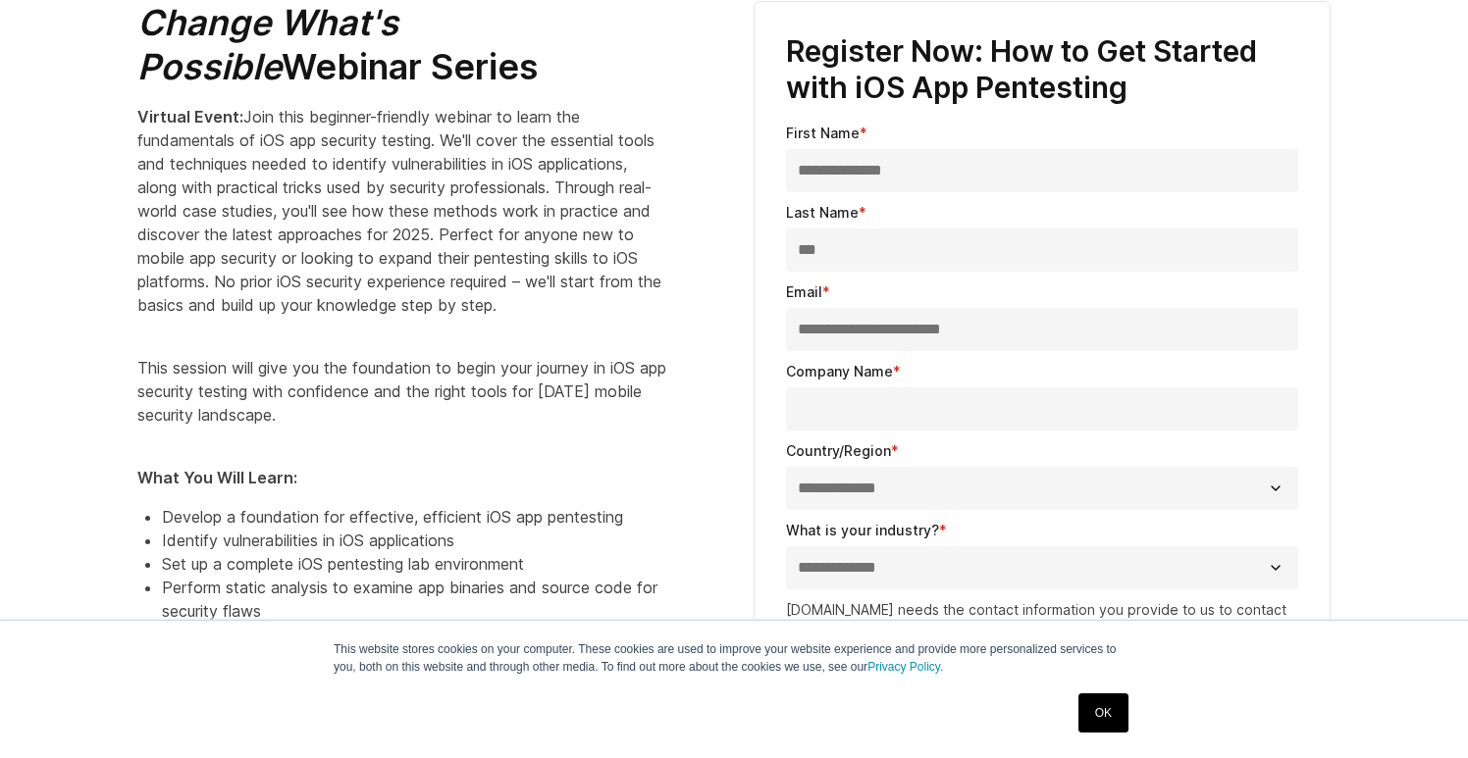  I want to click on p: This website stores cookies on your computer. These cookies are used to improve your website expe..., so click(734, 658).